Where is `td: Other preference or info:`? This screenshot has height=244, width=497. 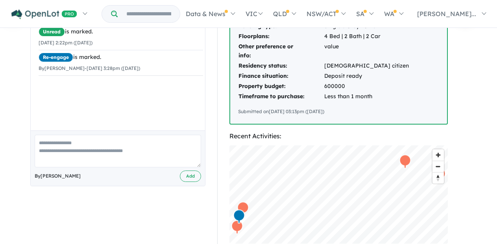 td: Other preference or info: is located at coordinates (281, 52).